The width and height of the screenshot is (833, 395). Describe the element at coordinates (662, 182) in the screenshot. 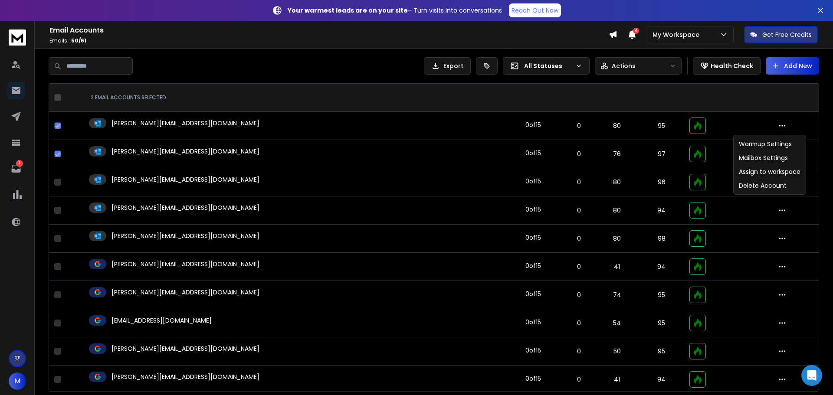

I see `td: 96` at that location.